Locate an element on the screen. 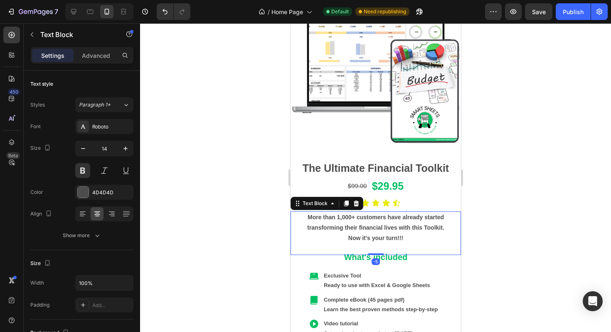 The height and width of the screenshot is (332, 611). span: Paragraph 1* is located at coordinates (95, 105).